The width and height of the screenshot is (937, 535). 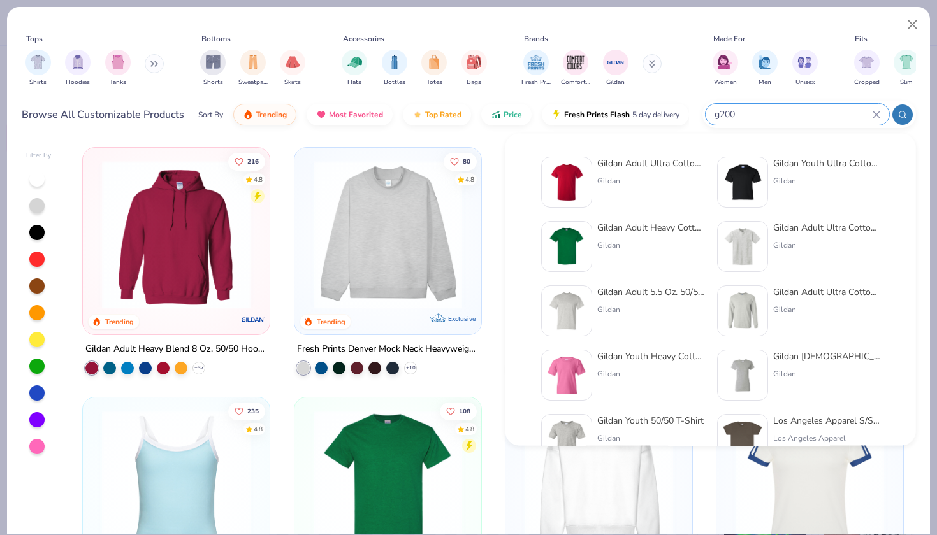 What do you see at coordinates (213, 68) in the screenshot?
I see `div: filter for Shorts` at bounding box center [213, 68].